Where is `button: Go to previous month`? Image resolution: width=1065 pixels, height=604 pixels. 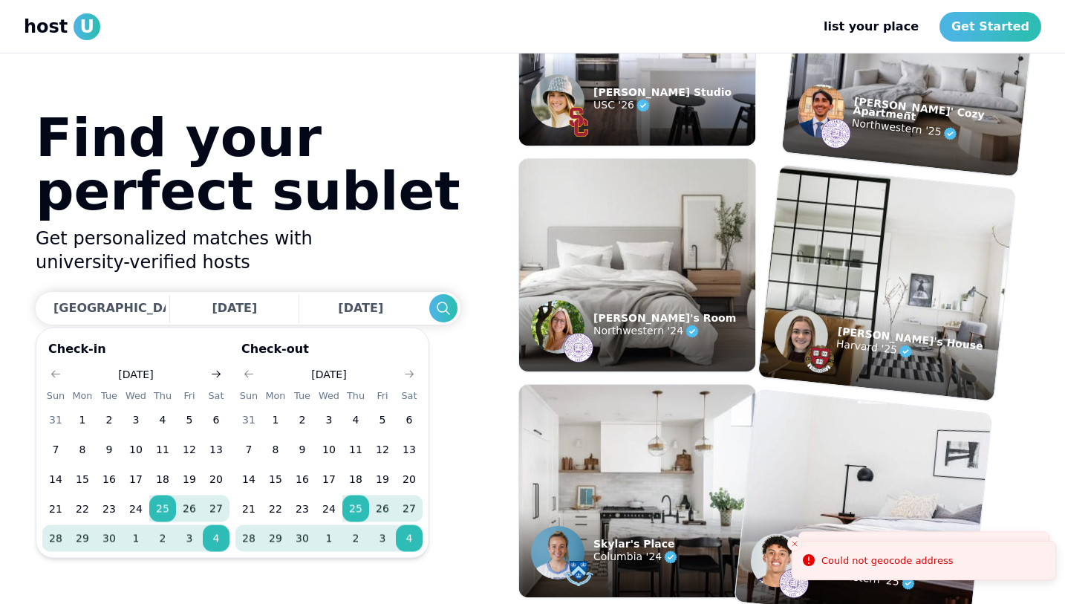
button: Go to previous month is located at coordinates (56, 374).